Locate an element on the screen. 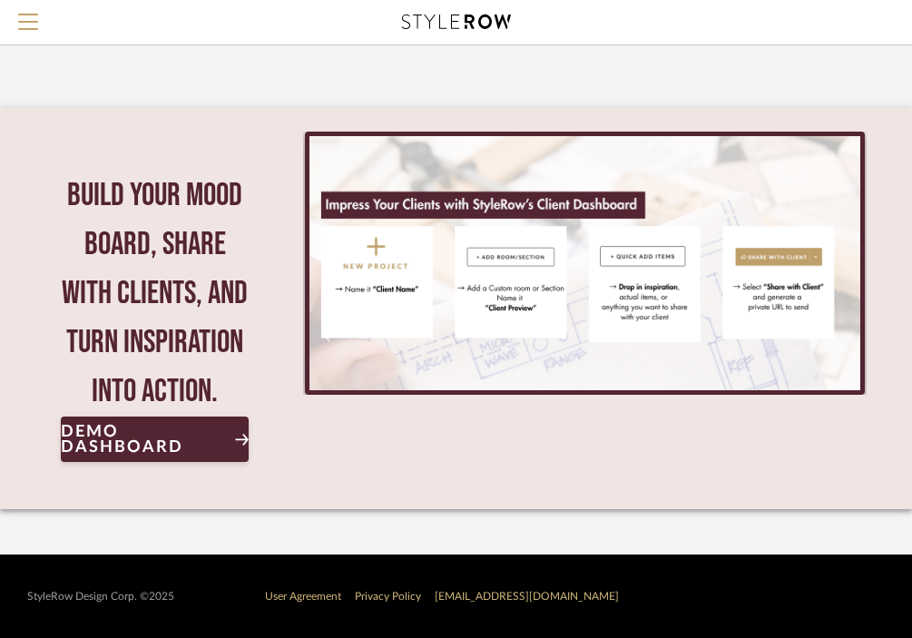 The height and width of the screenshot is (638, 912). div: StyleRow Design Corp. ©2025 is located at coordinates (101, 596).